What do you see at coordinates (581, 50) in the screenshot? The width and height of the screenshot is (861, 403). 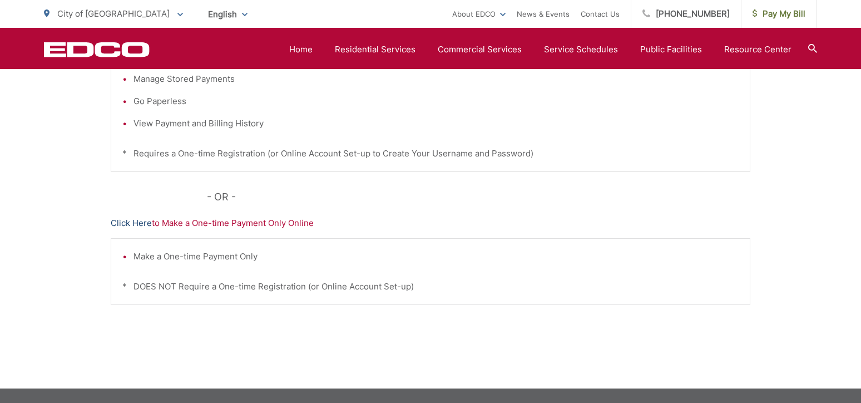 I see `a: Service Schedules` at bounding box center [581, 50].